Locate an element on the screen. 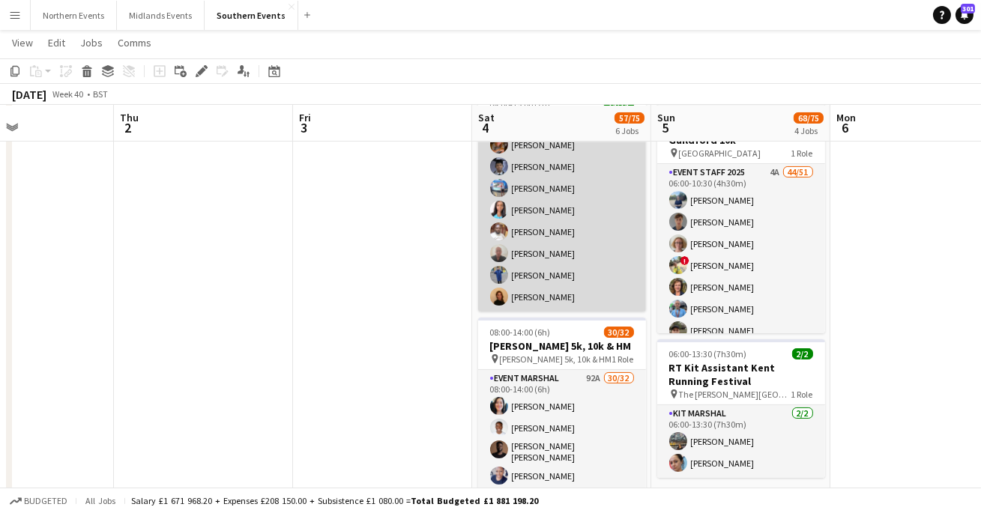 The image size is (981, 513). span: Week 40 is located at coordinates (68, 94).